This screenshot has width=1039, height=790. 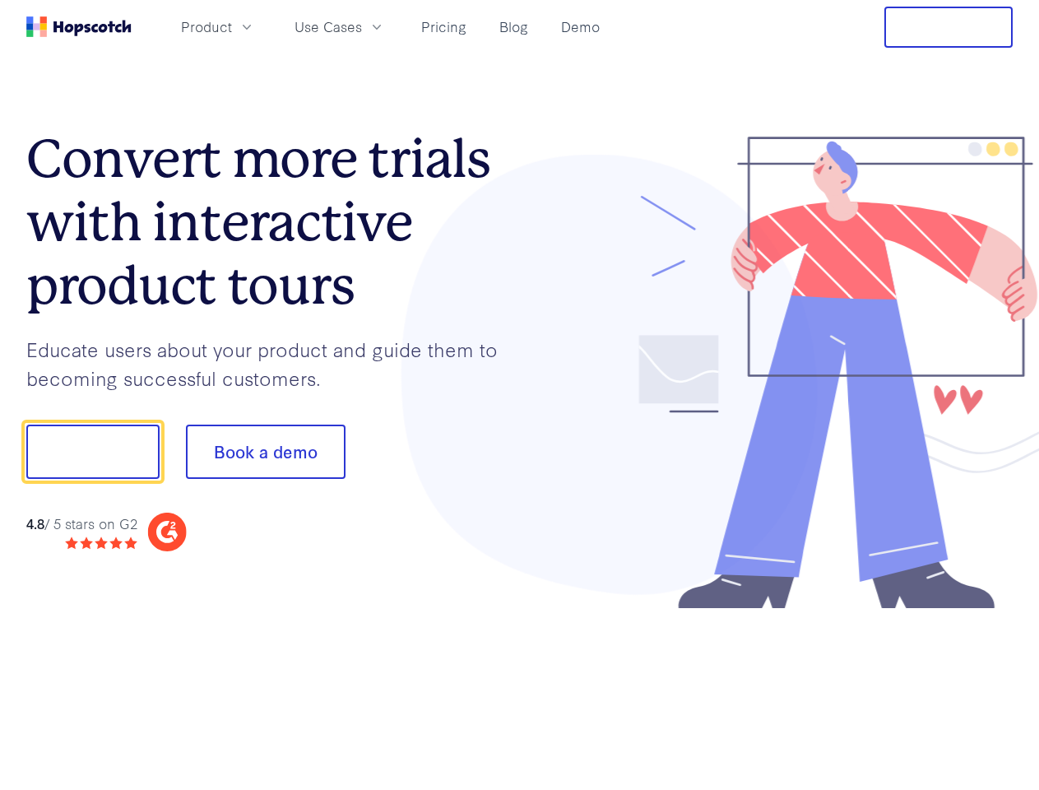 I want to click on p: Educate users about your product and guide them to becoming successful customers., so click(x=273, y=363).